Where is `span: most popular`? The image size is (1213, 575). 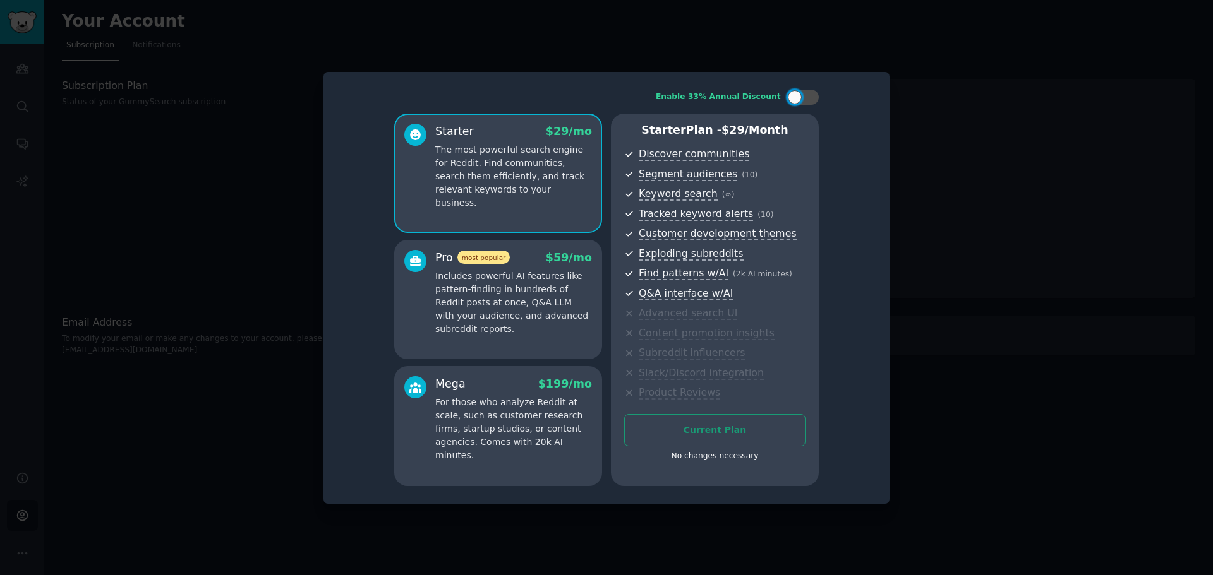
span: most popular is located at coordinates (484, 257).